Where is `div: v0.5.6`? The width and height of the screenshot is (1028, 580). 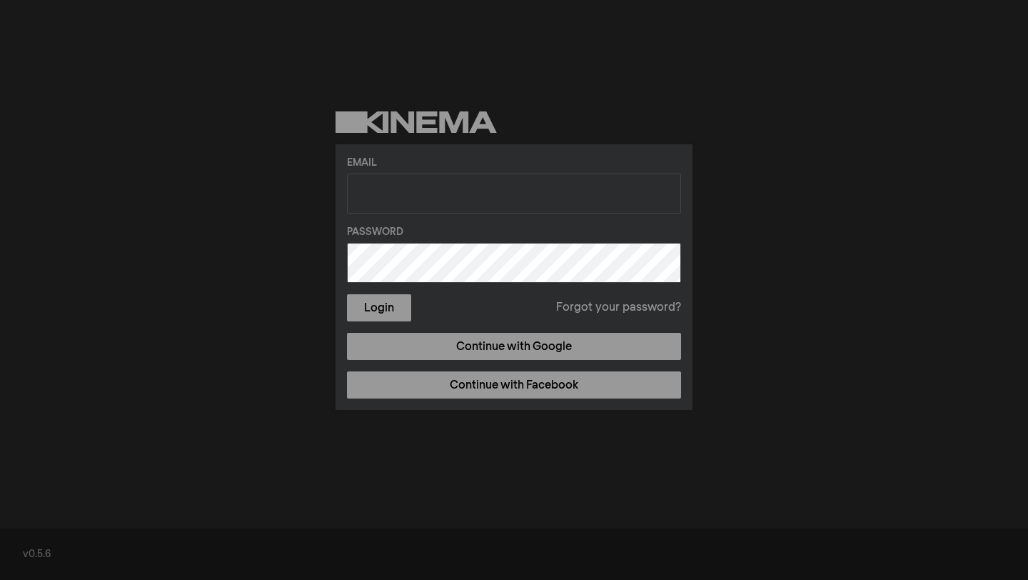
div: v0.5.6 is located at coordinates (514, 554).